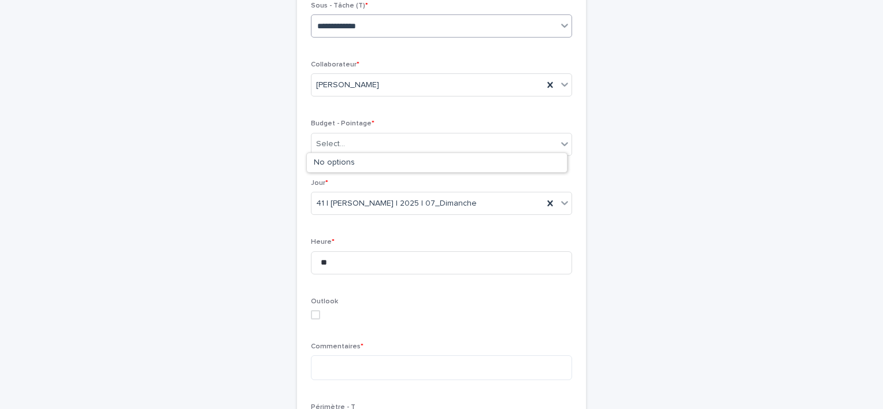 The image size is (883, 409). I want to click on span: Outlook, so click(324, 302).